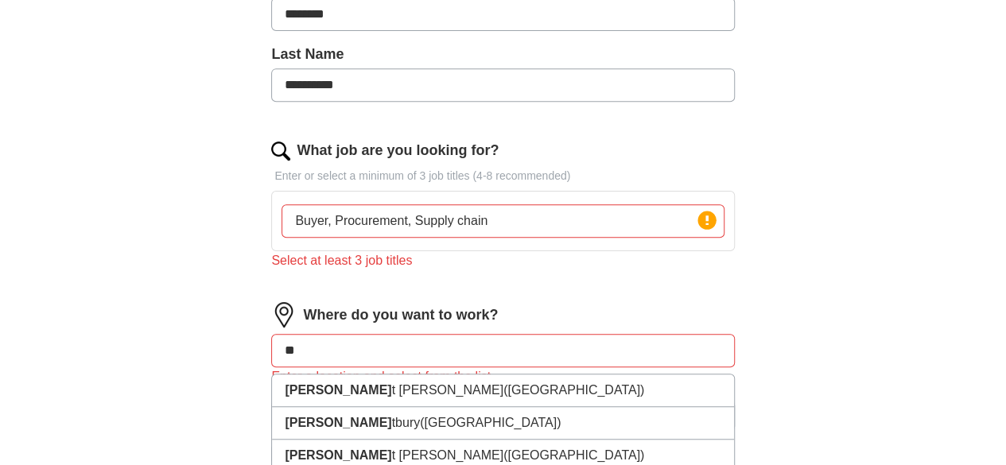 The height and width of the screenshot is (465, 1006). Describe the element at coordinates (398, 150) in the screenshot. I see `label: What job are you looking for?` at that location.